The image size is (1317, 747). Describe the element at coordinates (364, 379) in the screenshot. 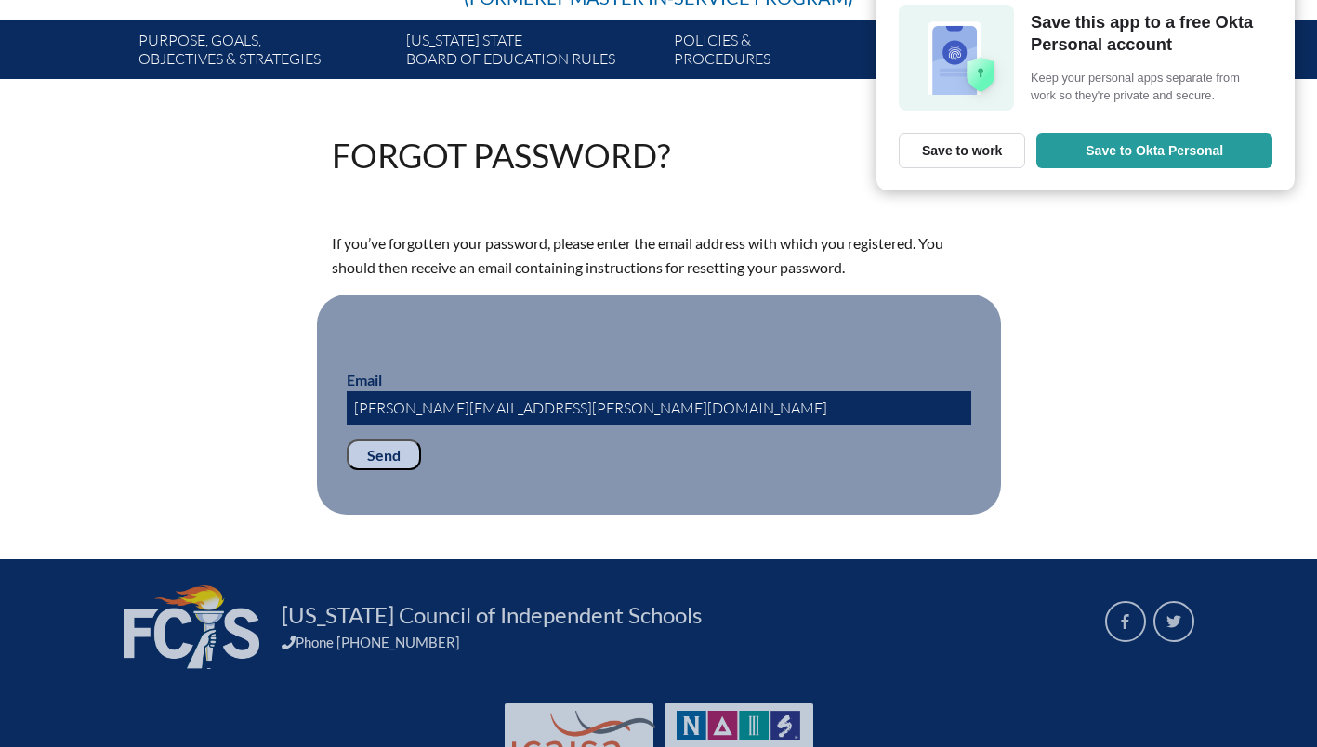

I see `label: Email` at that location.